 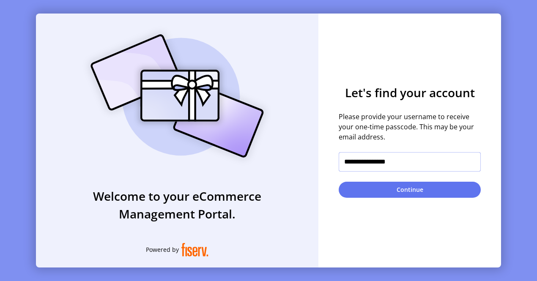 I want to click on img: card_Illustration.svg, so click(x=177, y=96).